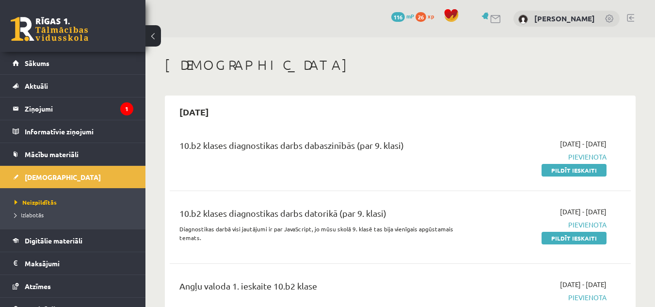 This screenshot has width=655, height=307. What do you see at coordinates (127, 109) in the screenshot?
I see `i: 1` at bounding box center [127, 109].